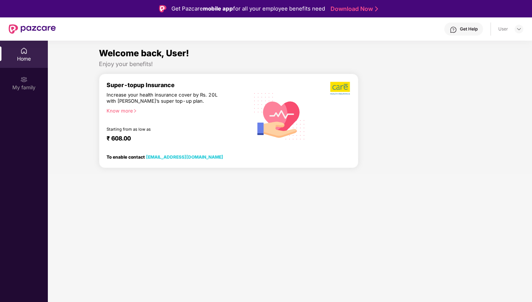 The width and height of the screenshot is (532, 302). What do you see at coordinates (174, 139) in the screenshot?
I see `div: ₹ 608.00` at bounding box center [174, 139].